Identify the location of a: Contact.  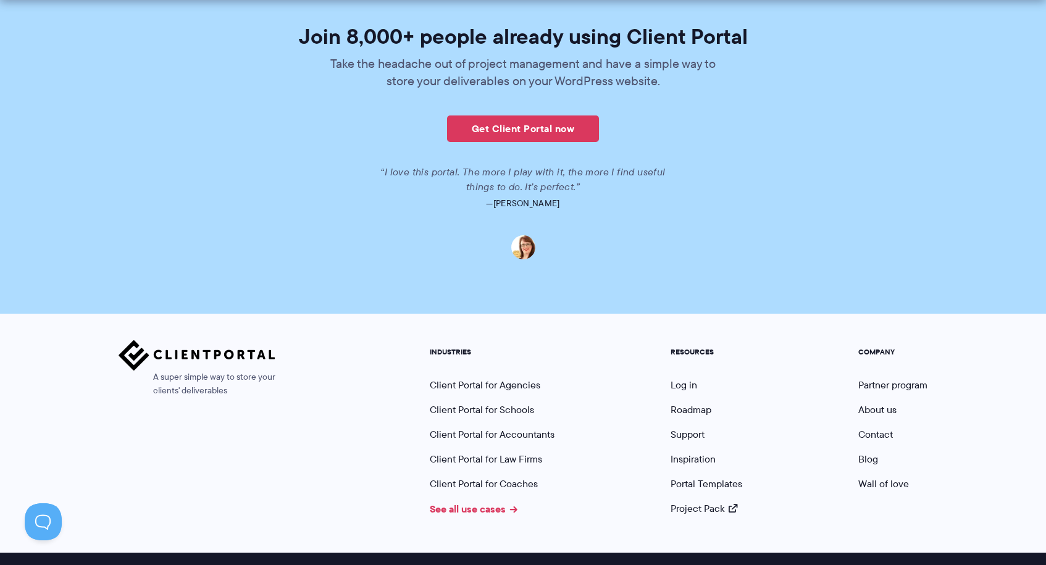
(876, 434).